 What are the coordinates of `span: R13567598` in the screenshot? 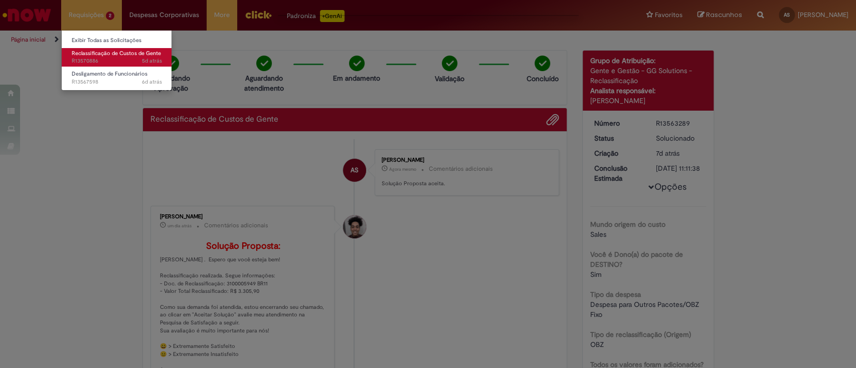 It's located at (117, 82).